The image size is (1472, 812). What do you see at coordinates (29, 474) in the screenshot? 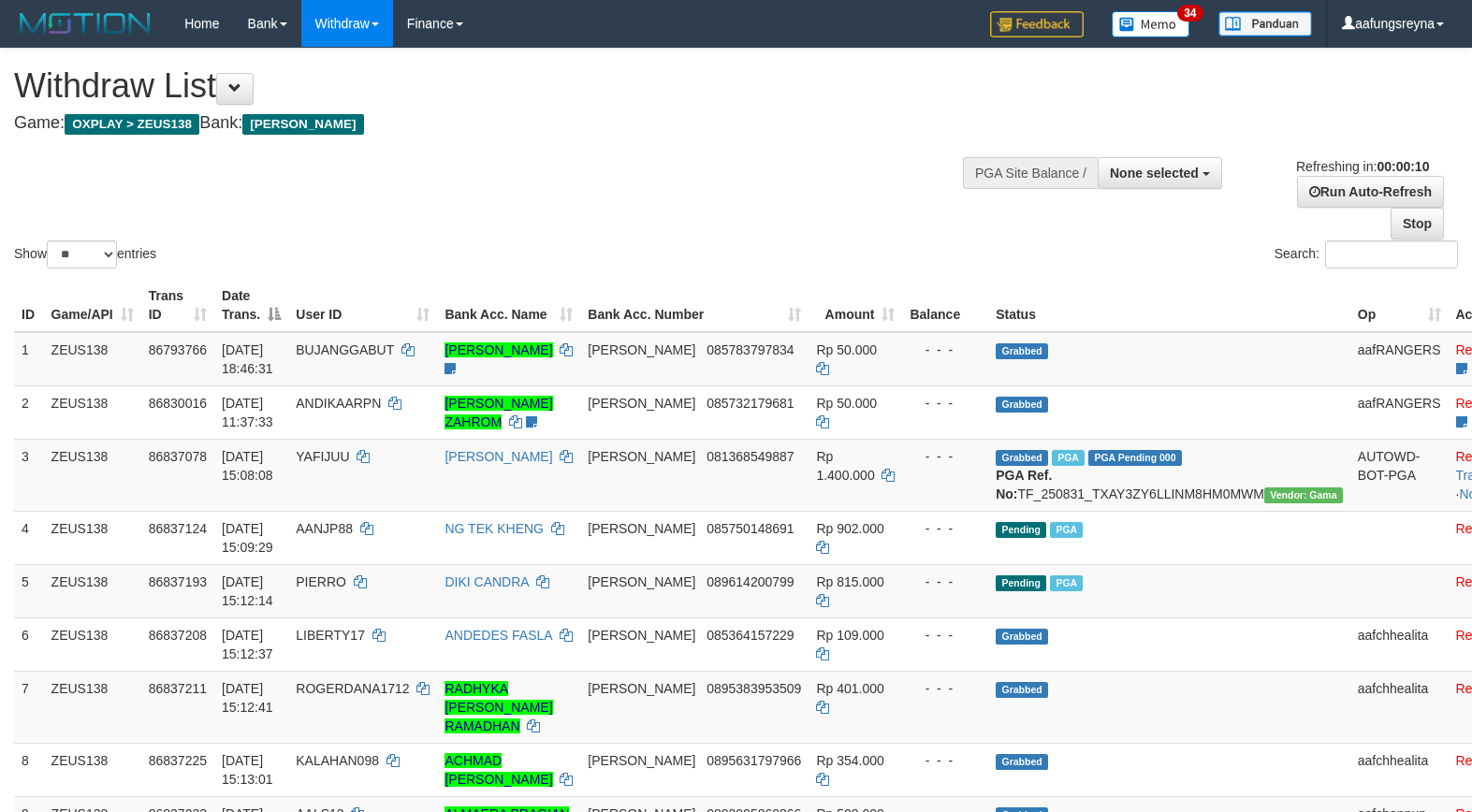
I see `td: 3` at bounding box center [29, 474].